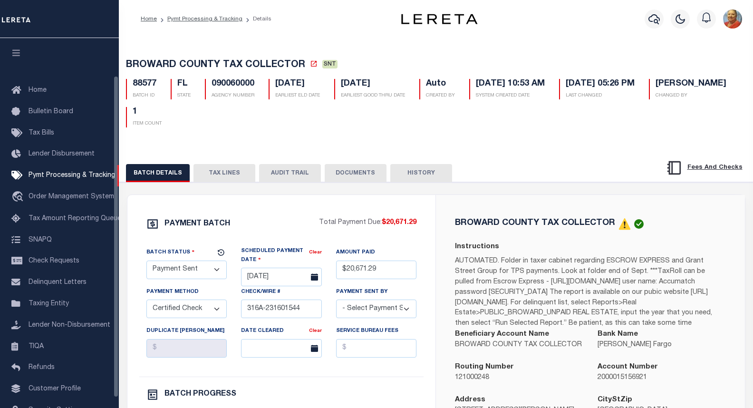 Image resolution: width=753 pixels, height=408 pixels. I want to click on h5: FL, so click(184, 84).